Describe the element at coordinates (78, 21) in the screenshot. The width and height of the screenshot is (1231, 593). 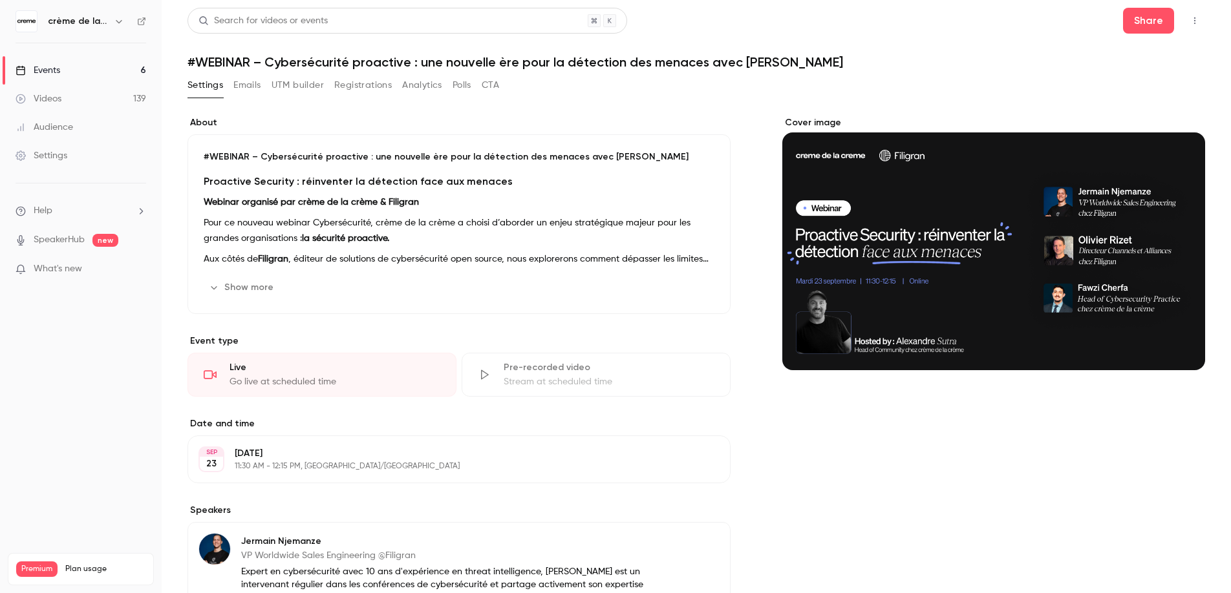
I see `h6: crème de la crème` at that location.